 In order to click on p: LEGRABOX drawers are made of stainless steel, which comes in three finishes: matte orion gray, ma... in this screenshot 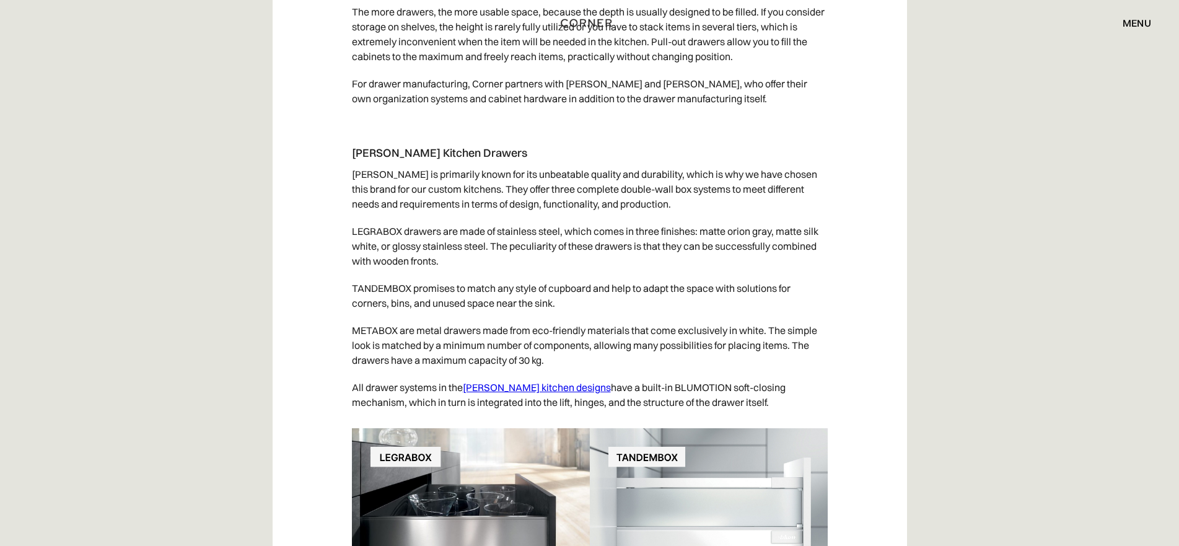, I will do `click(590, 246)`.